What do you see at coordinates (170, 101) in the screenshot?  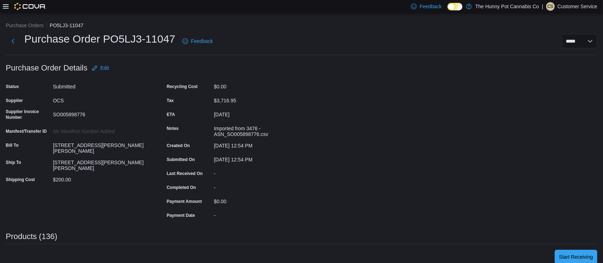 I see `label: Tax` at bounding box center [170, 101].